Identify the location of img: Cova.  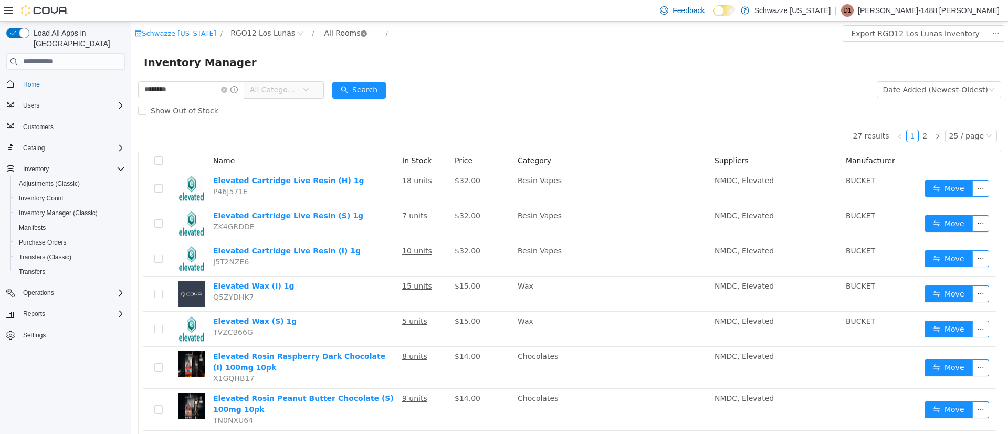
(45, 10).